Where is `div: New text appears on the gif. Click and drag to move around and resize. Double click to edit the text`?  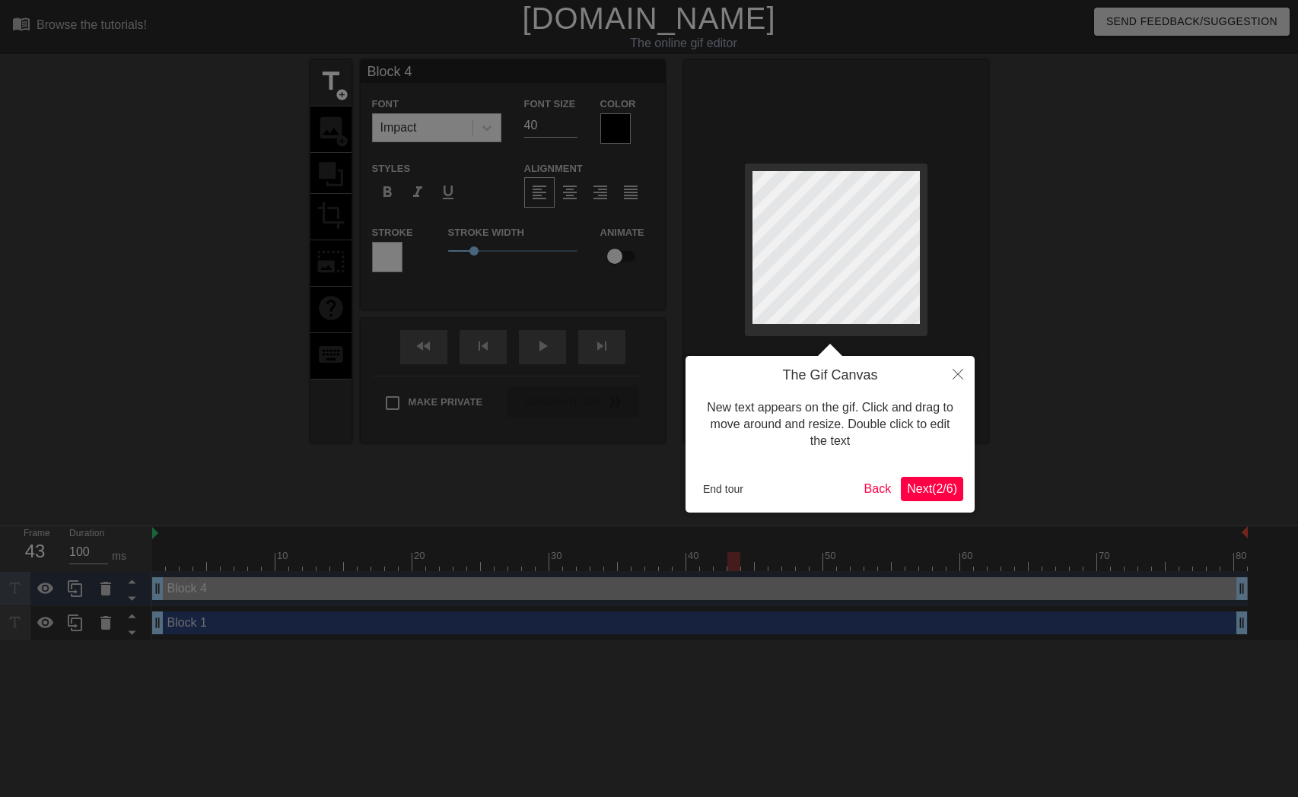 div: New text appears on the gif. Click and drag to move around and resize. Double click to edit the text is located at coordinates (830, 425).